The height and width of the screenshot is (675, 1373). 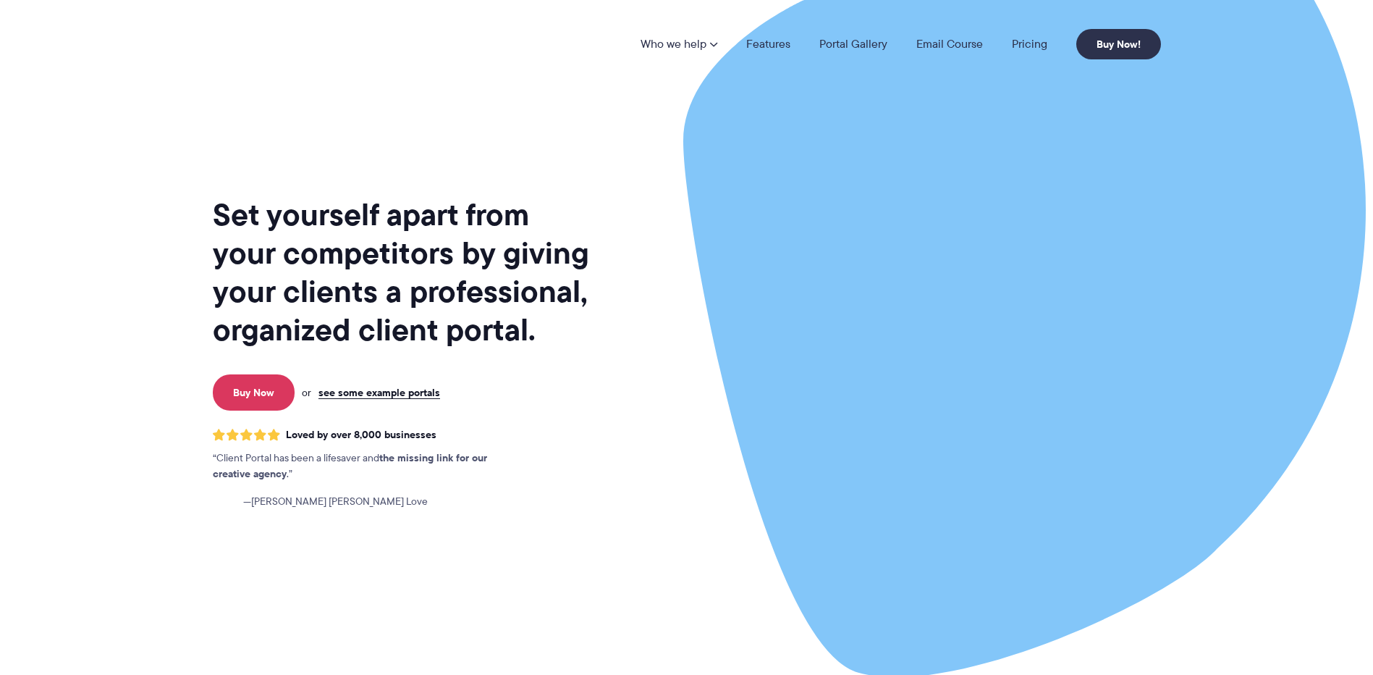 What do you see at coordinates (361, 434) in the screenshot?
I see `span: Loved by over 8,000 businesses` at bounding box center [361, 434].